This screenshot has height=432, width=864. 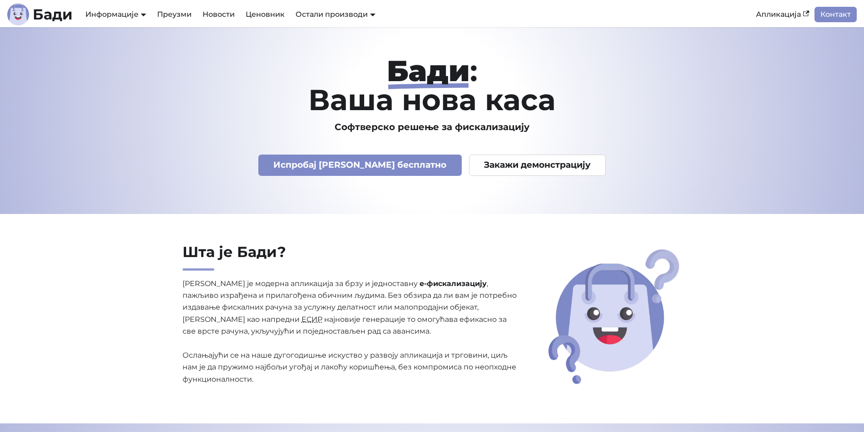 What do you see at coordinates (116, 14) in the screenshot?
I see `a: Информације` at bounding box center [116, 14].